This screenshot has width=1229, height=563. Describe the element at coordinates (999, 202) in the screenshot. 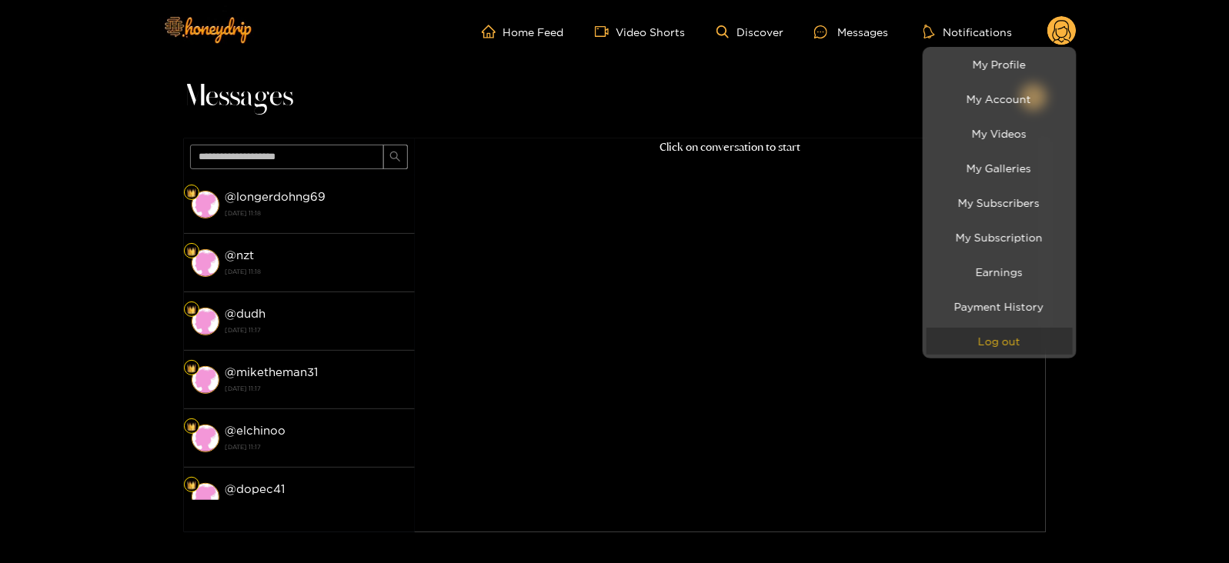

I see `a: My Subscribers` at that location.